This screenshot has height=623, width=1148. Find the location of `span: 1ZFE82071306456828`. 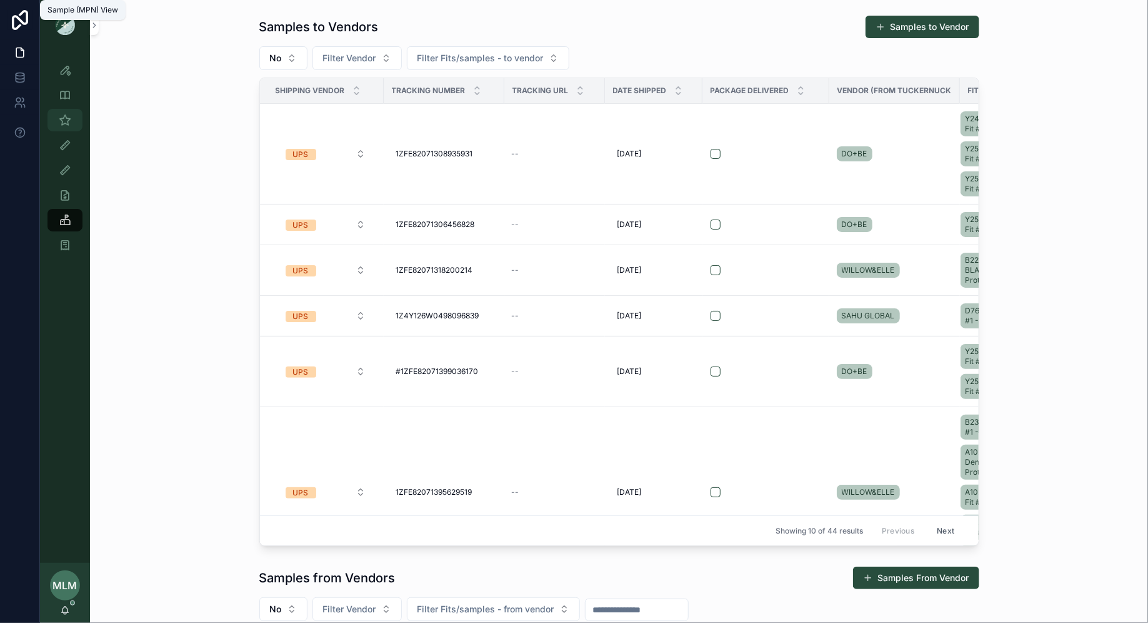

span: 1ZFE82071306456828 is located at coordinates (436, 224).